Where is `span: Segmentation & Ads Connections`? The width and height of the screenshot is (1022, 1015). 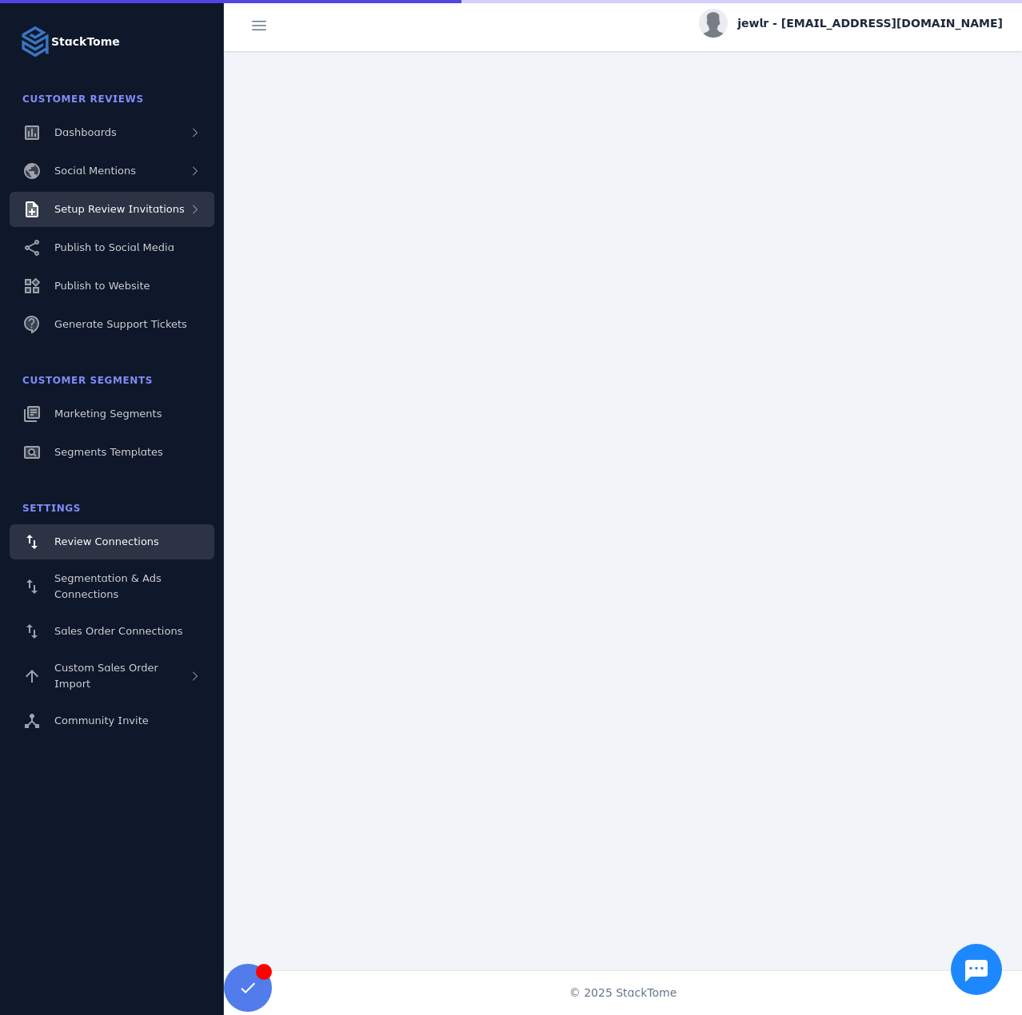 span: Segmentation & Ads Connections is located at coordinates (108, 586).